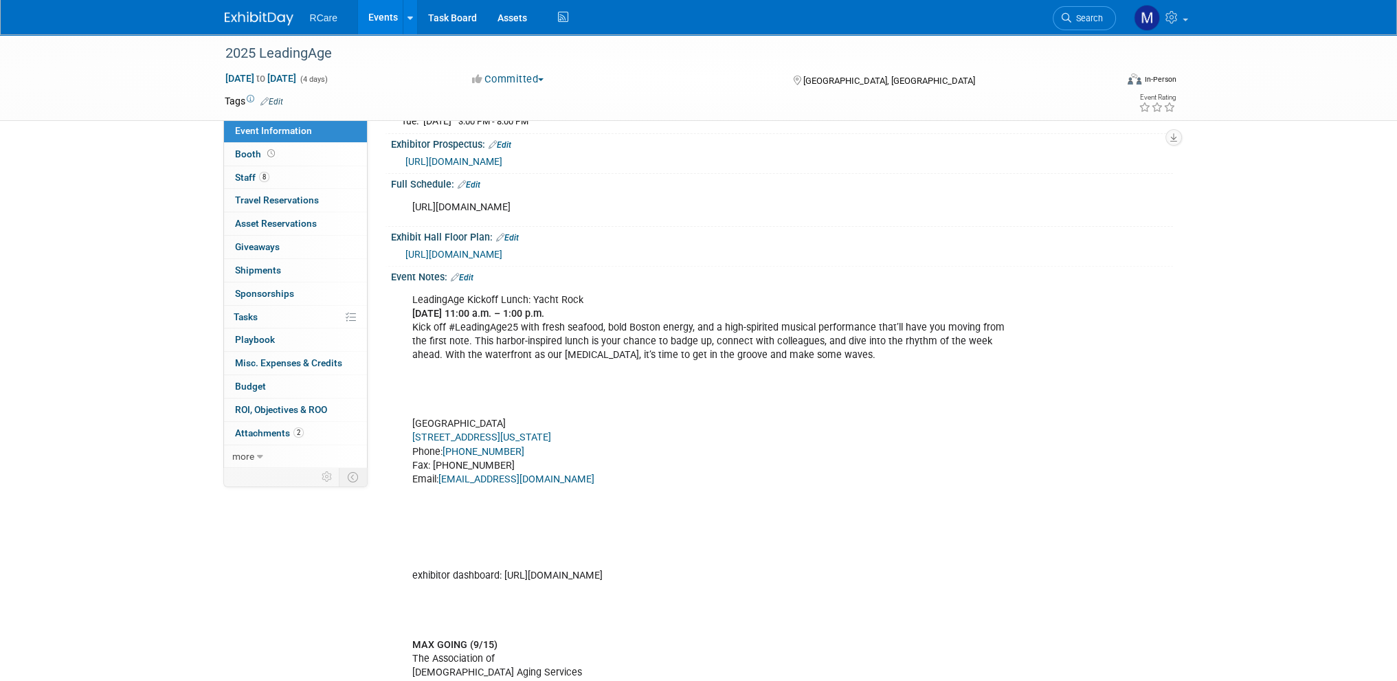 The image size is (1397, 681). I want to click on td: Toggle Event Tabs, so click(352, 477).